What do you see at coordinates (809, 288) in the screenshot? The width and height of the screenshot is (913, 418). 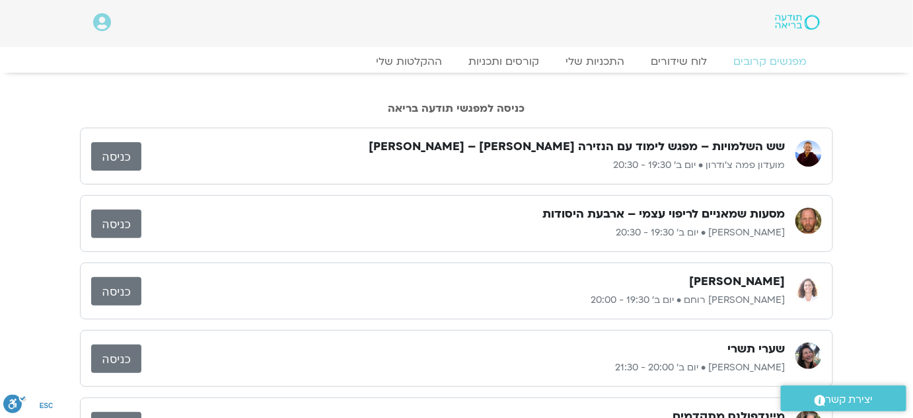 I see `img: אורנה סמלסון רוחם` at bounding box center [809, 288].